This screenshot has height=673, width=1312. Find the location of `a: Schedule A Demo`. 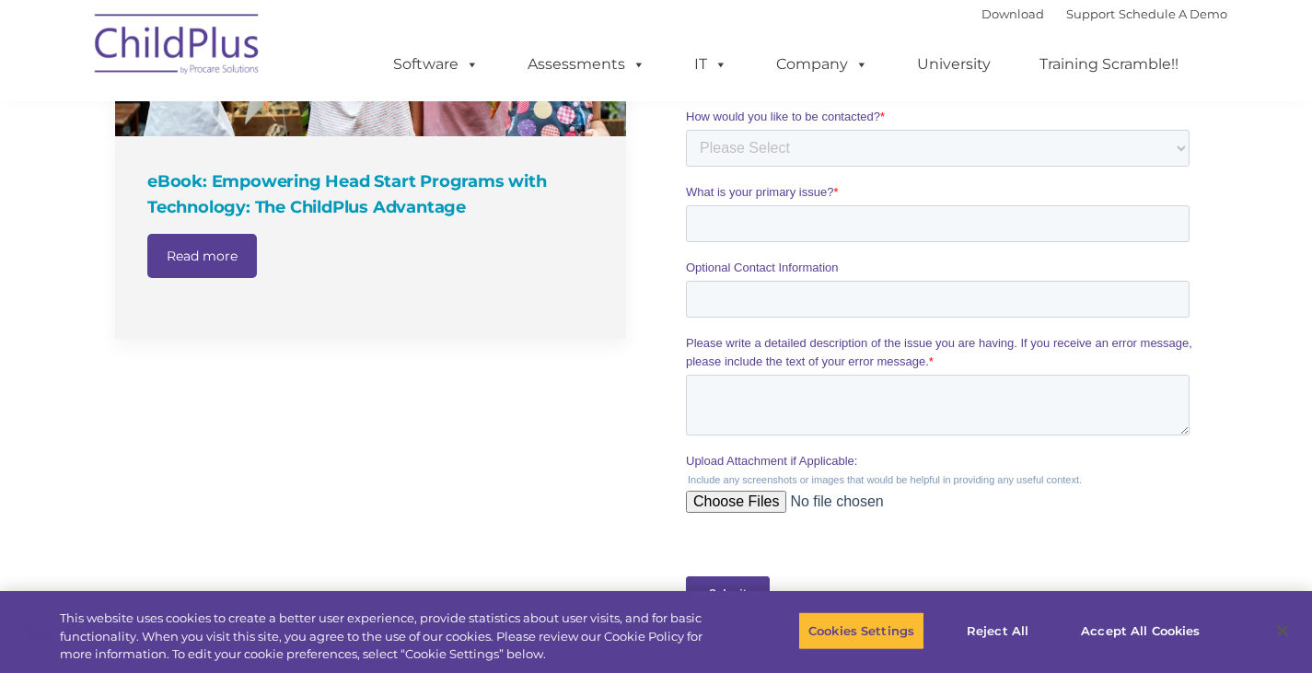

a: Schedule A Demo is located at coordinates (1173, 14).